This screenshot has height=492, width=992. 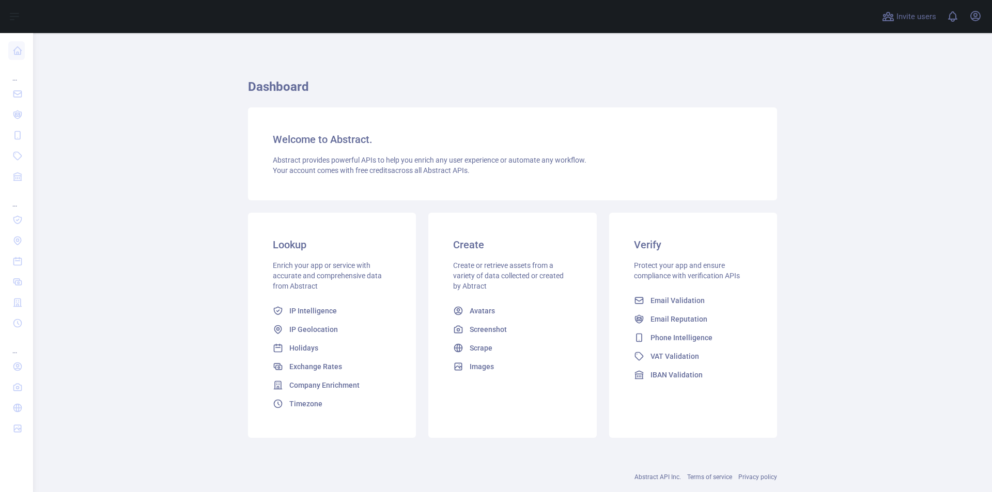 I want to click on span: Your account comes with across all Abstract APIs., so click(x=371, y=171).